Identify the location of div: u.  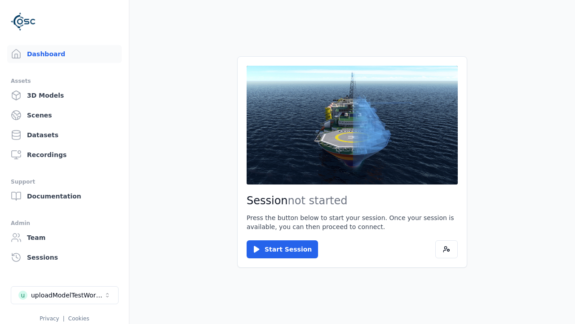
(23, 295).